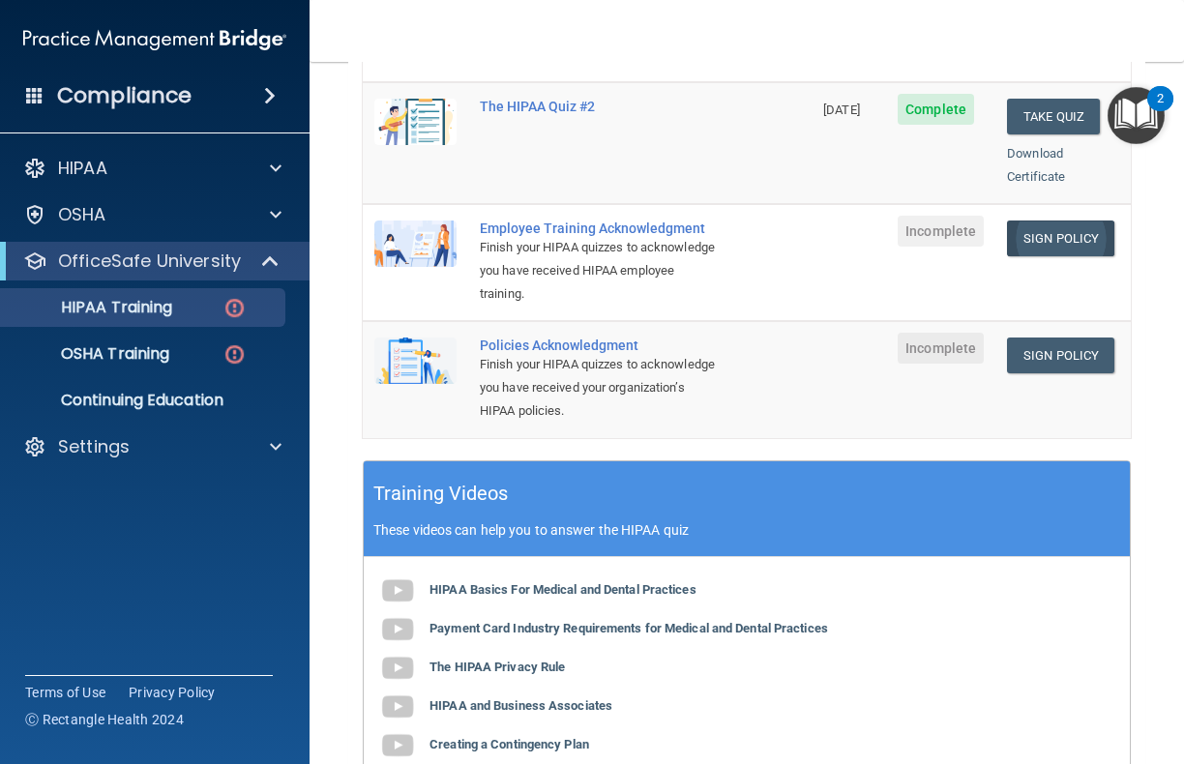  I want to click on b: The HIPAA Privacy Rule, so click(497, 667).